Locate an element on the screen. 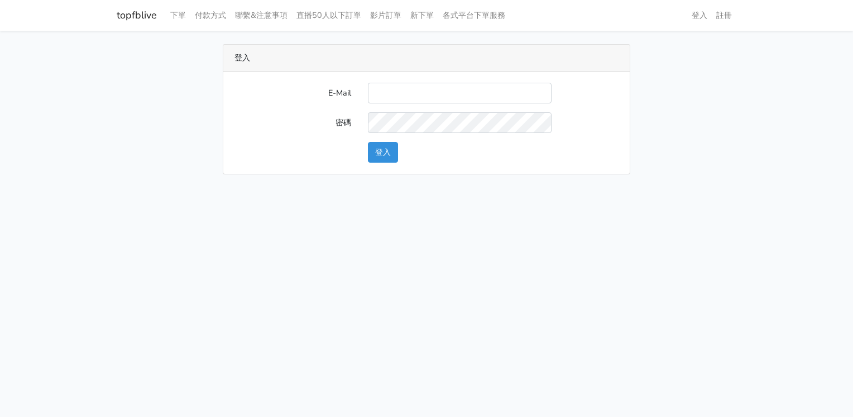  a: 影片訂單 is located at coordinates (386, 15).